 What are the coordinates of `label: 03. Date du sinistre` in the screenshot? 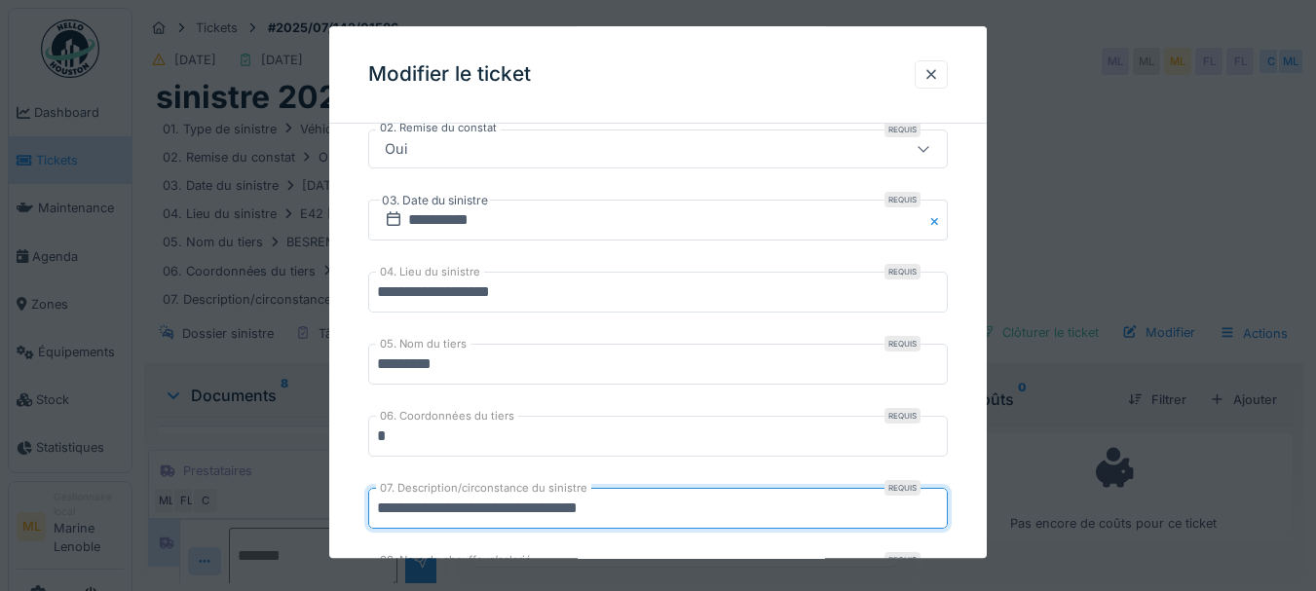 It's located at (435, 202).